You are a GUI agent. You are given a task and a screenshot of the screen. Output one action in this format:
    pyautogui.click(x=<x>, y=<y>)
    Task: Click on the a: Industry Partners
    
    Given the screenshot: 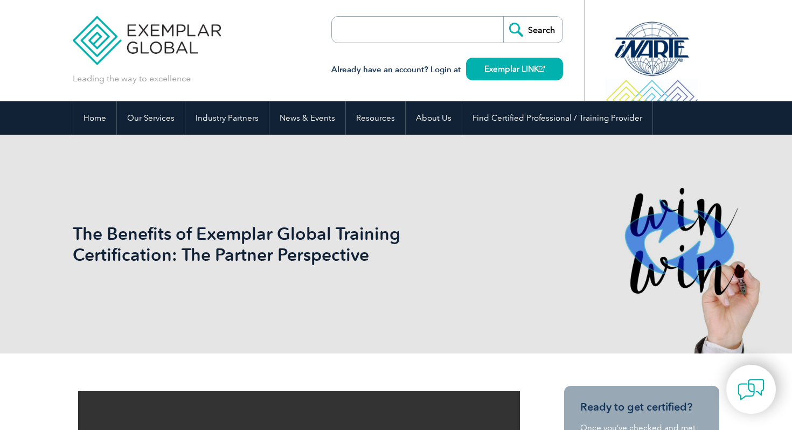 What is the action you would take?
    pyautogui.click(x=227, y=118)
    